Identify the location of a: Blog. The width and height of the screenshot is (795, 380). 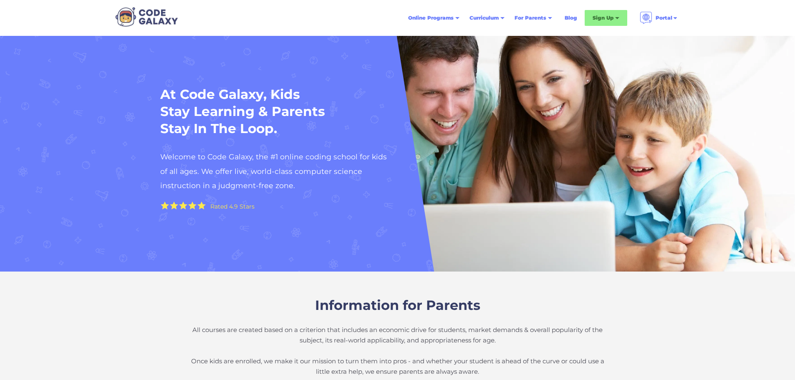
(571, 18).